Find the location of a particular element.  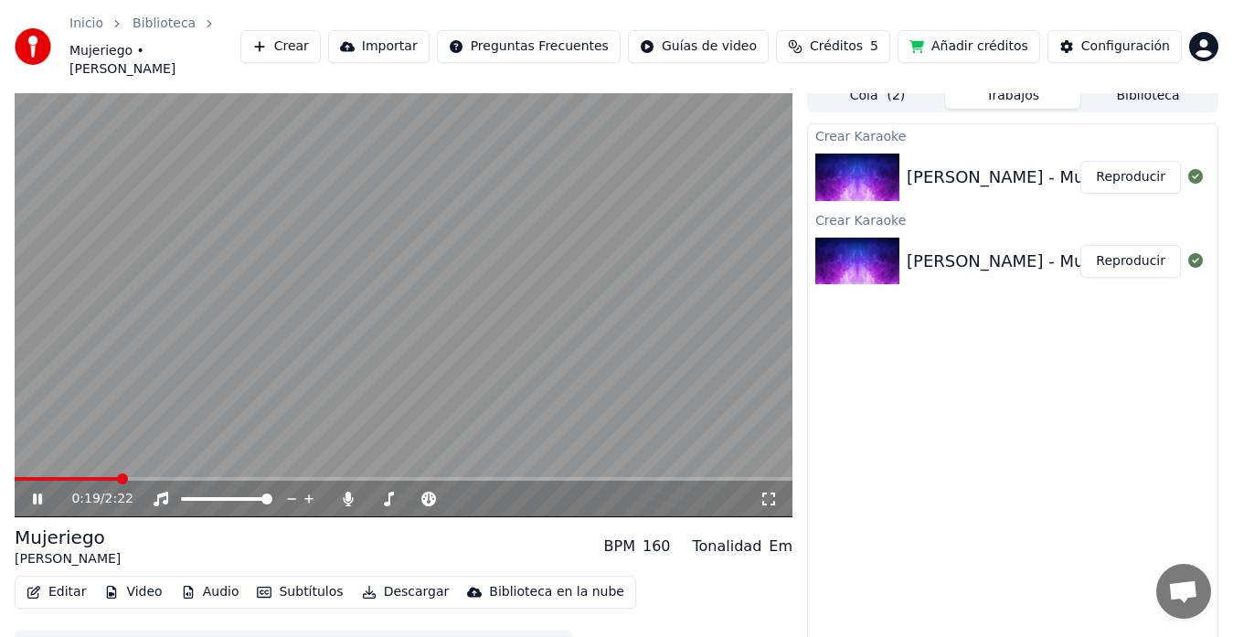

button: Trabajos is located at coordinates (1013, 95).